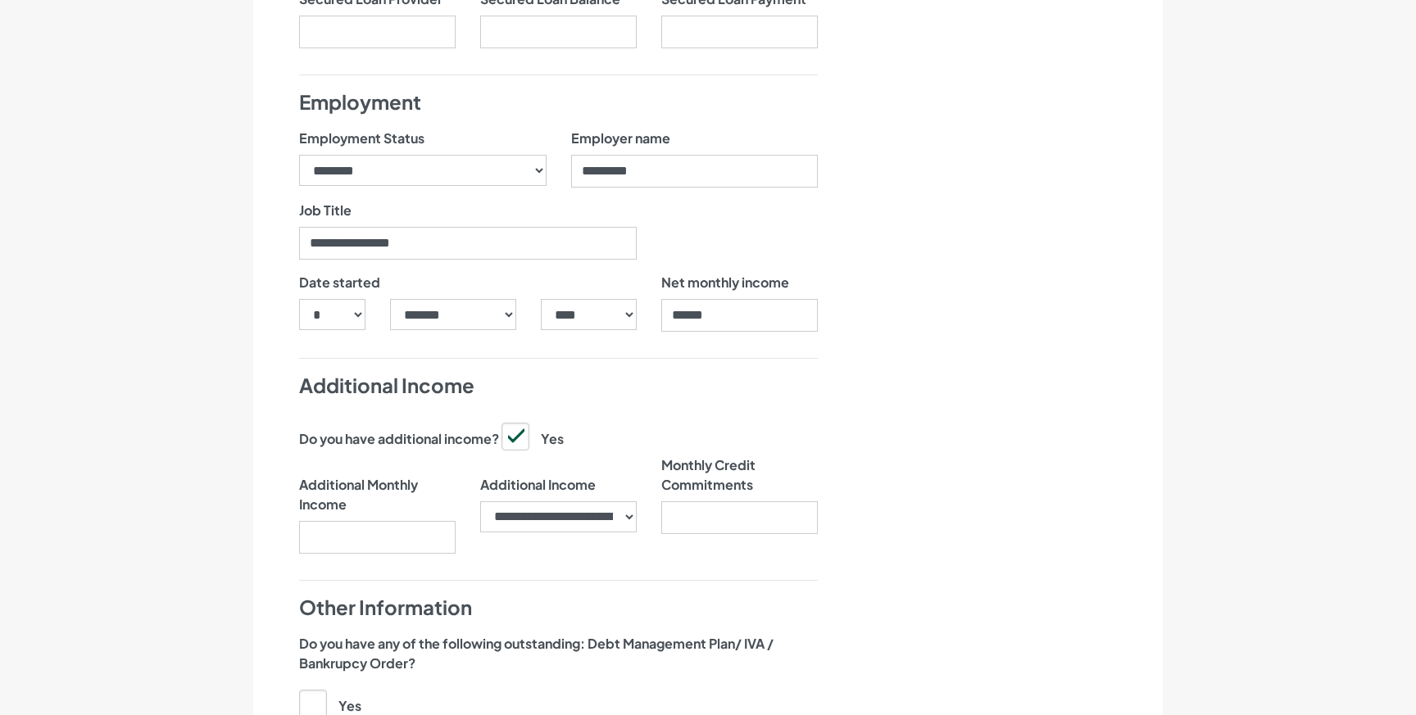  What do you see at coordinates (620, 138) in the screenshot?
I see `label: Employer name` at bounding box center [620, 138].